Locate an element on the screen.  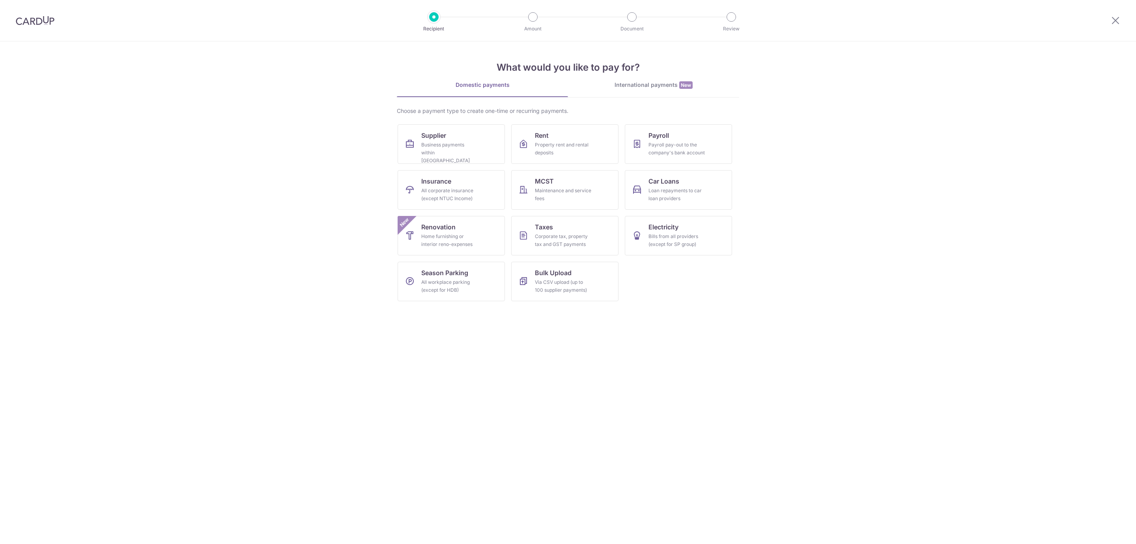
div: Property rent and rental deposits is located at coordinates (563, 149).